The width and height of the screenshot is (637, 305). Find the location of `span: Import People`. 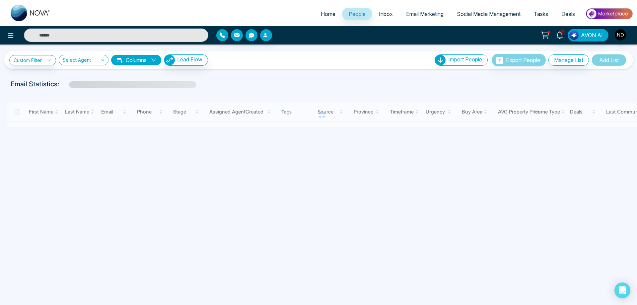

span: Import People is located at coordinates (465, 59).